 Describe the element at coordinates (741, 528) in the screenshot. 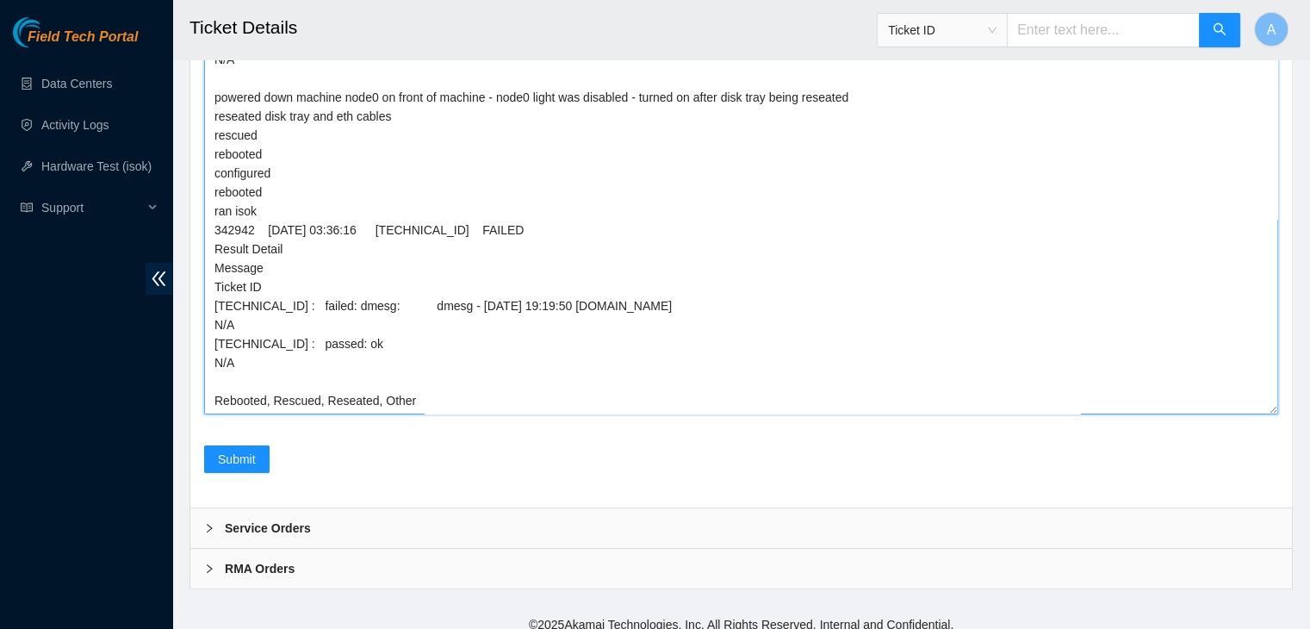

I see `div: Service Orders` at that location.